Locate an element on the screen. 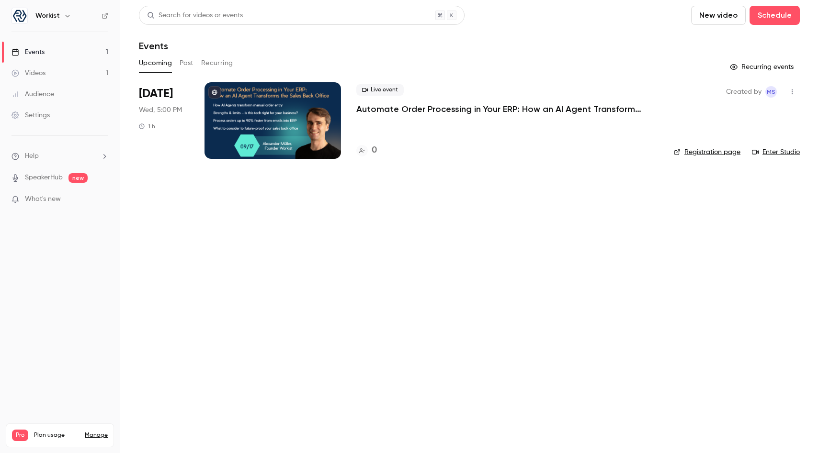  div: Events is located at coordinates (28, 52).